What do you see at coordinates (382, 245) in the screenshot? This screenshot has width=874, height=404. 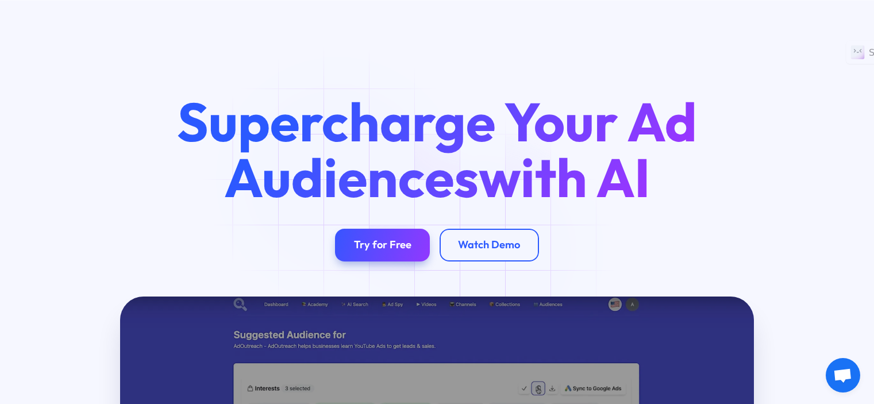 I see `a: Try for Free` at bounding box center [382, 245].